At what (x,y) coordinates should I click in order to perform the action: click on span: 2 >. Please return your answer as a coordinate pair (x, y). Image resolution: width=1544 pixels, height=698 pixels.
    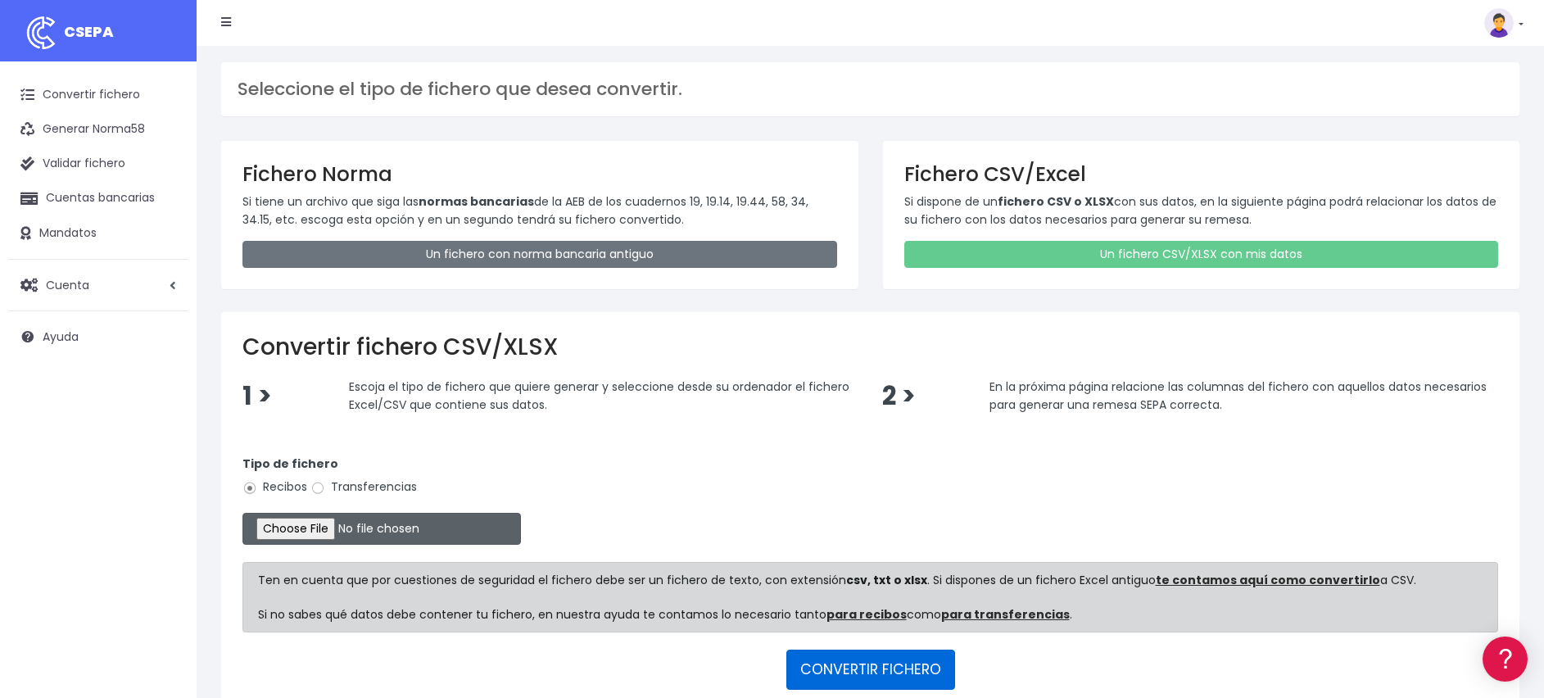
    Looking at the image, I should click on (899, 396).